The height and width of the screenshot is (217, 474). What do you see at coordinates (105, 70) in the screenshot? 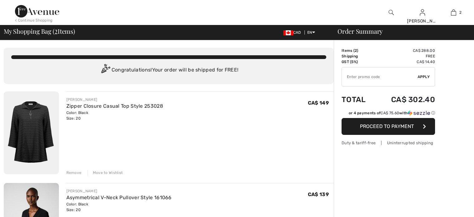
I see `img: Congratulation2.svg` at bounding box center [105, 70].